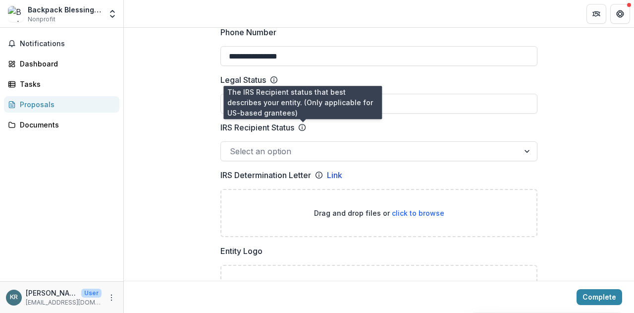  Describe the element at coordinates (61, 84) in the screenshot. I see `a: Tasks` at that location.